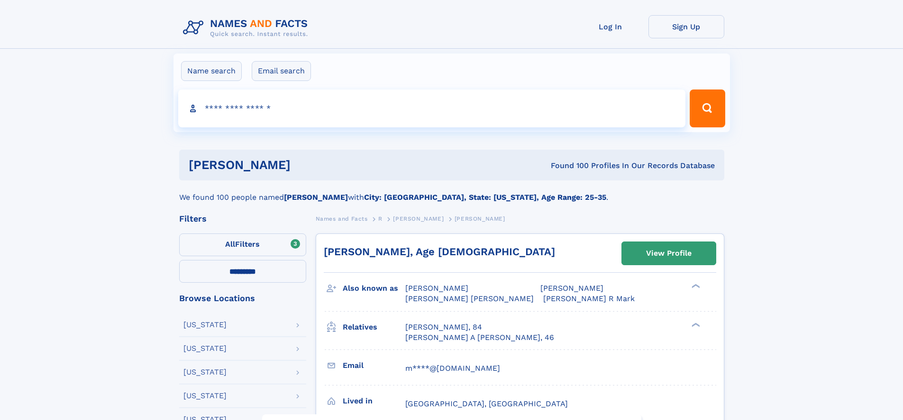 Image resolution: width=903 pixels, height=420 pixels. Describe the element at coordinates (567, 166) in the screenshot. I see `div: Found 100 Profiles In Our Records Database` at that location.